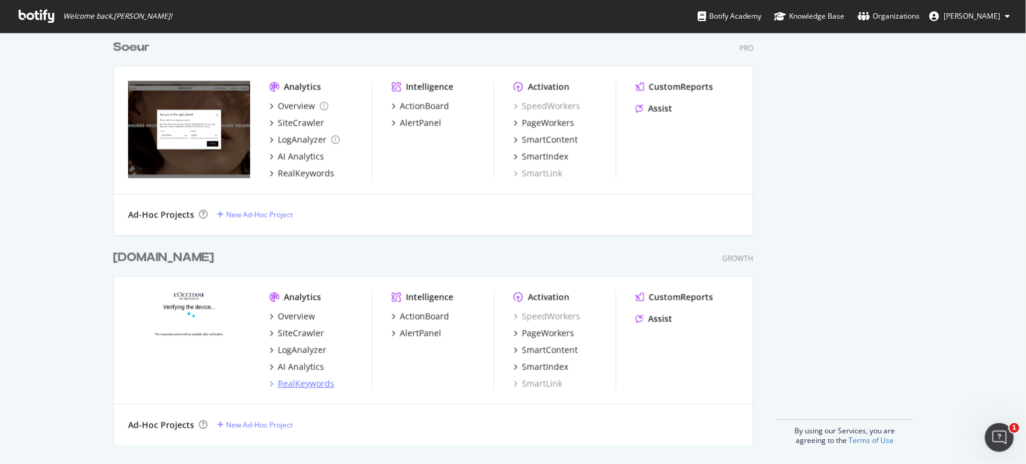 The height and width of the screenshot is (464, 1026). Describe the element at coordinates (131, 47) in the screenshot. I see `div: Soeur` at that location.